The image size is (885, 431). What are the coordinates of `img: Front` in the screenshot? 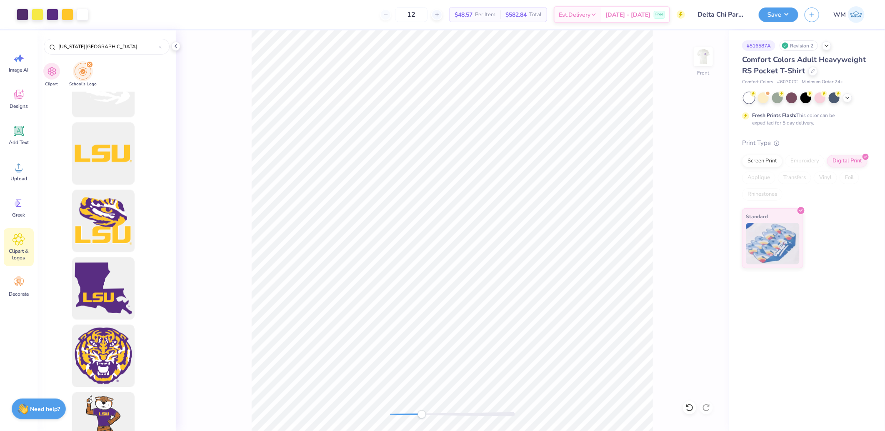 It's located at (703, 57).